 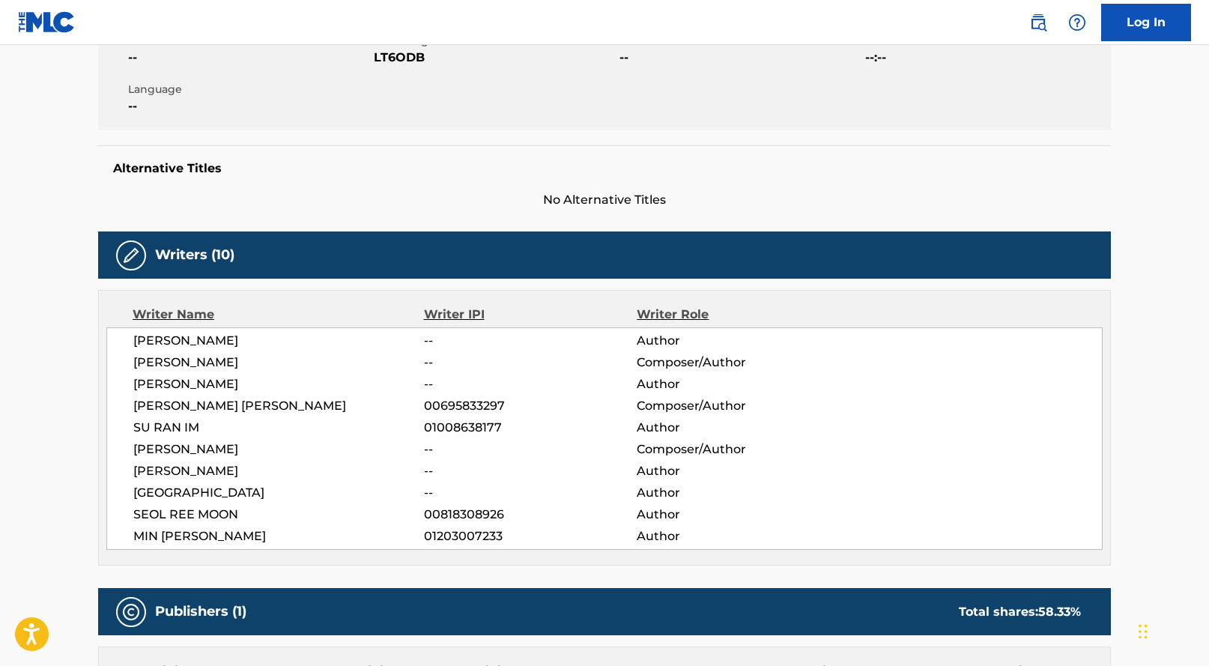 What do you see at coordinates (1077, 22) in the screenshot?
I see `div: Help` at bounding box center [1077, 22].